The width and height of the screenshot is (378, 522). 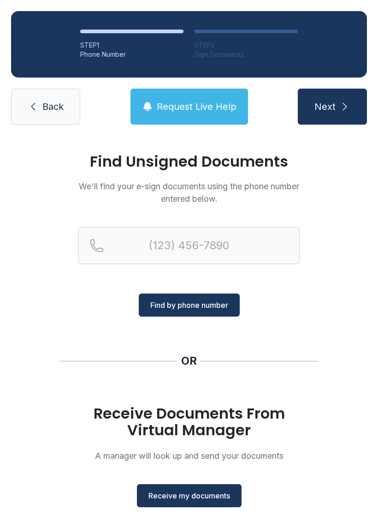 What do you see at coordinates (189, 422) in the screenshot?
I see `h1: Receive Documents From Virtual Manager` at bounding box center [189, 422].